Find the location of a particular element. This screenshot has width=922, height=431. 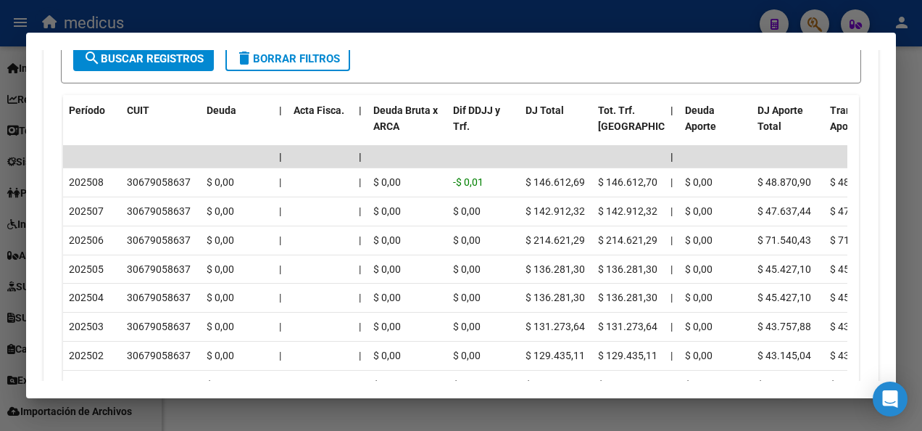

datatable-header-cell: Período is located at coordinates (92, 127).